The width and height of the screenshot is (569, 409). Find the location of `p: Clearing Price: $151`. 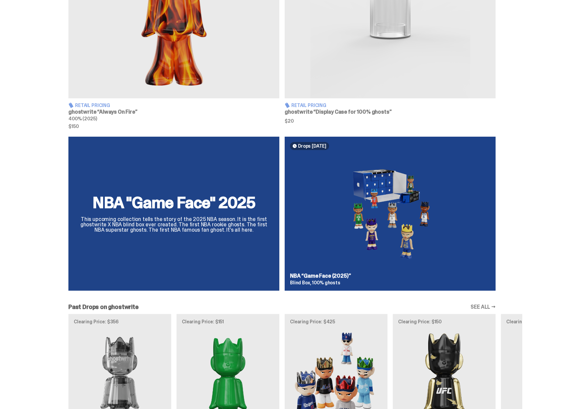

p: Clearing Price: $151 is located at coordinates (228, 322).